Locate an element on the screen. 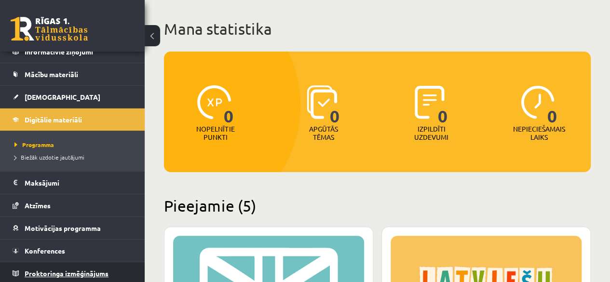  legend: Maksājumi is located at coordinates (79, 183).